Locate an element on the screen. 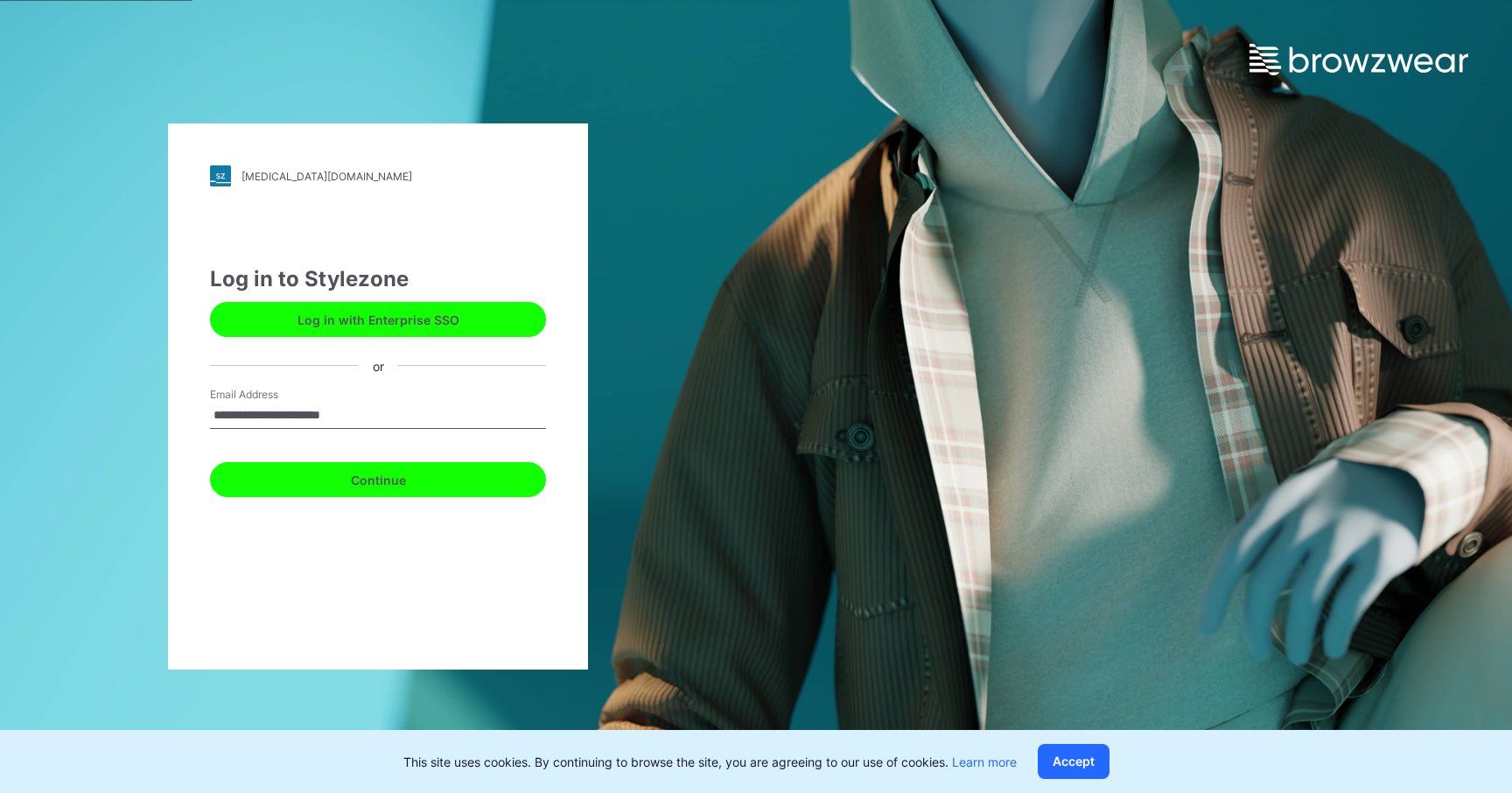  label: Email Address is located at coordinates (271, 395).